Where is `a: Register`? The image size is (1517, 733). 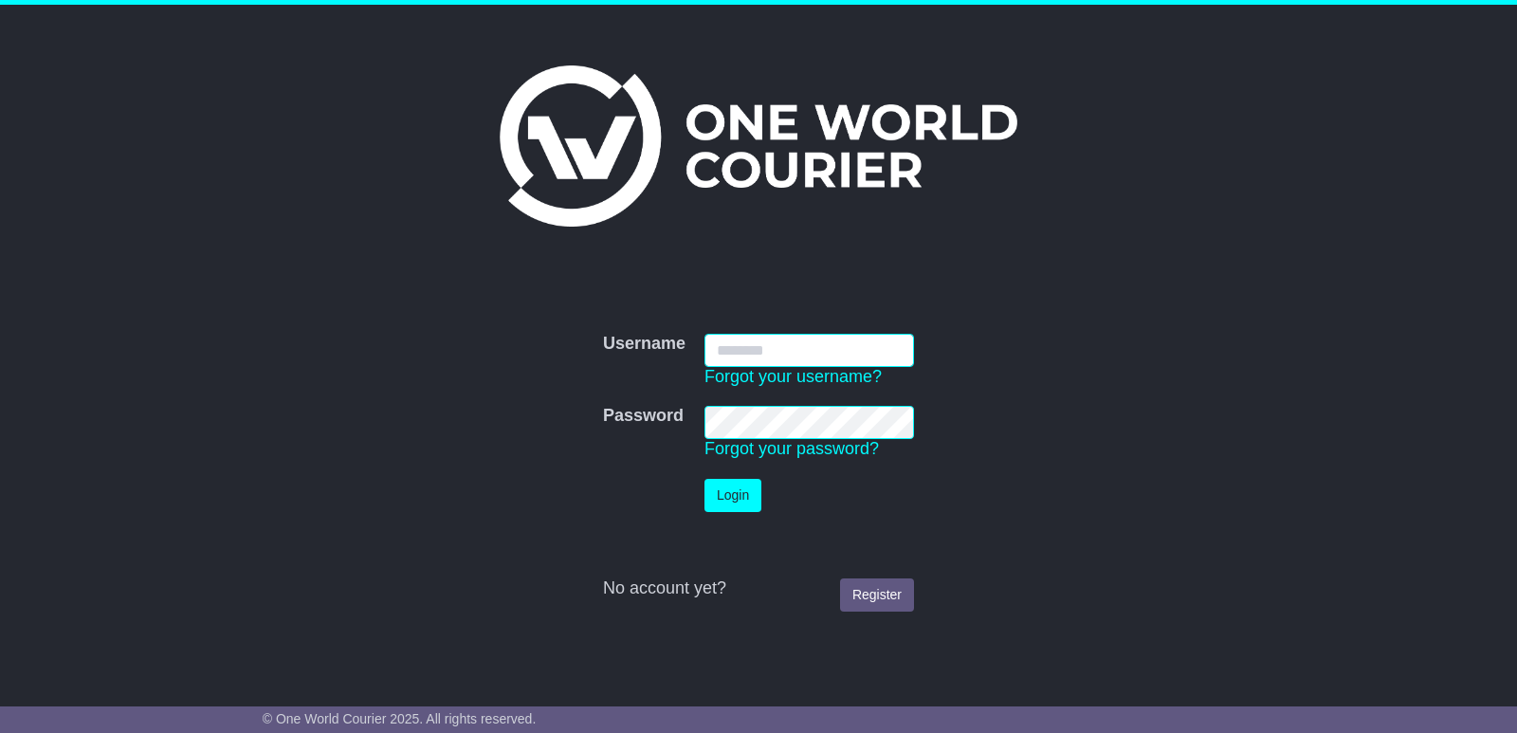
a: Register is located at coordinates (877, 594).